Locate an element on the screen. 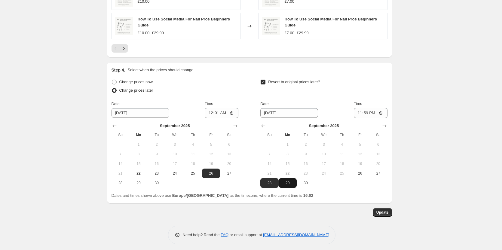  span: 18 is located at coordinates (193, 164).